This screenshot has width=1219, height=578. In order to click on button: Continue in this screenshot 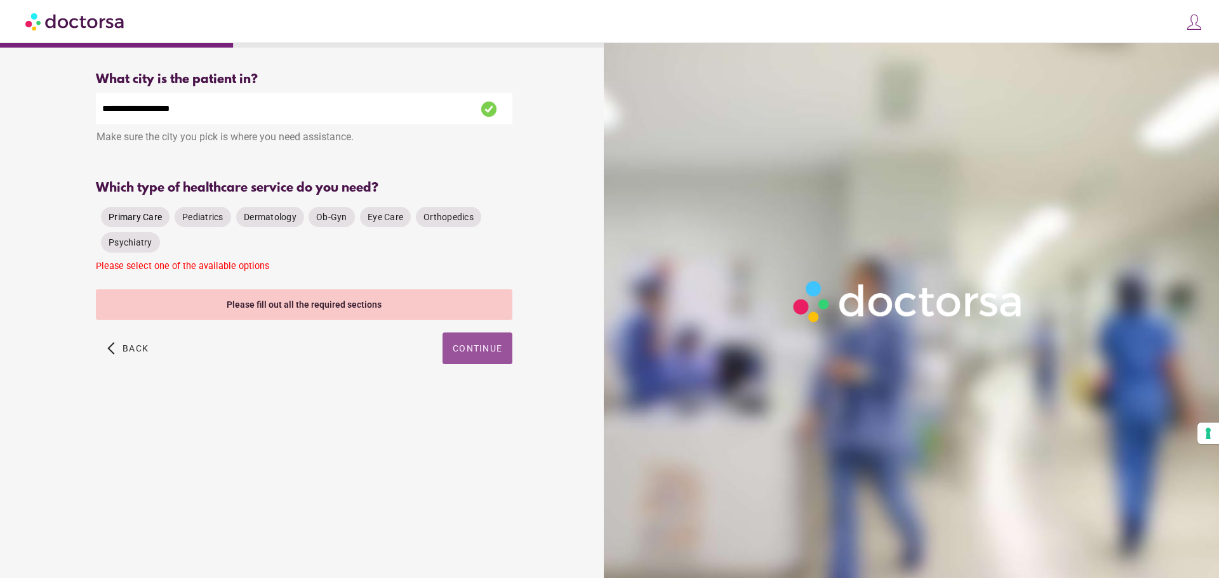, I will do `click(477, 348)`.